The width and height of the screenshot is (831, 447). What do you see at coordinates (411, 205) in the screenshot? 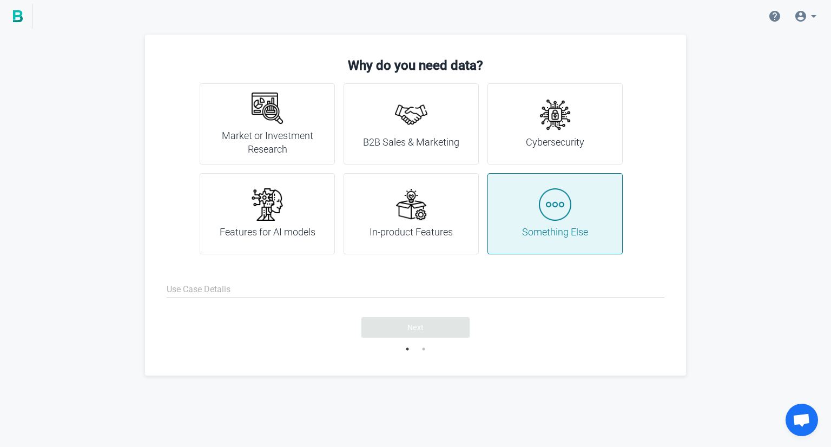
I see `img: new-product.png` at bounding box center [411, 205].